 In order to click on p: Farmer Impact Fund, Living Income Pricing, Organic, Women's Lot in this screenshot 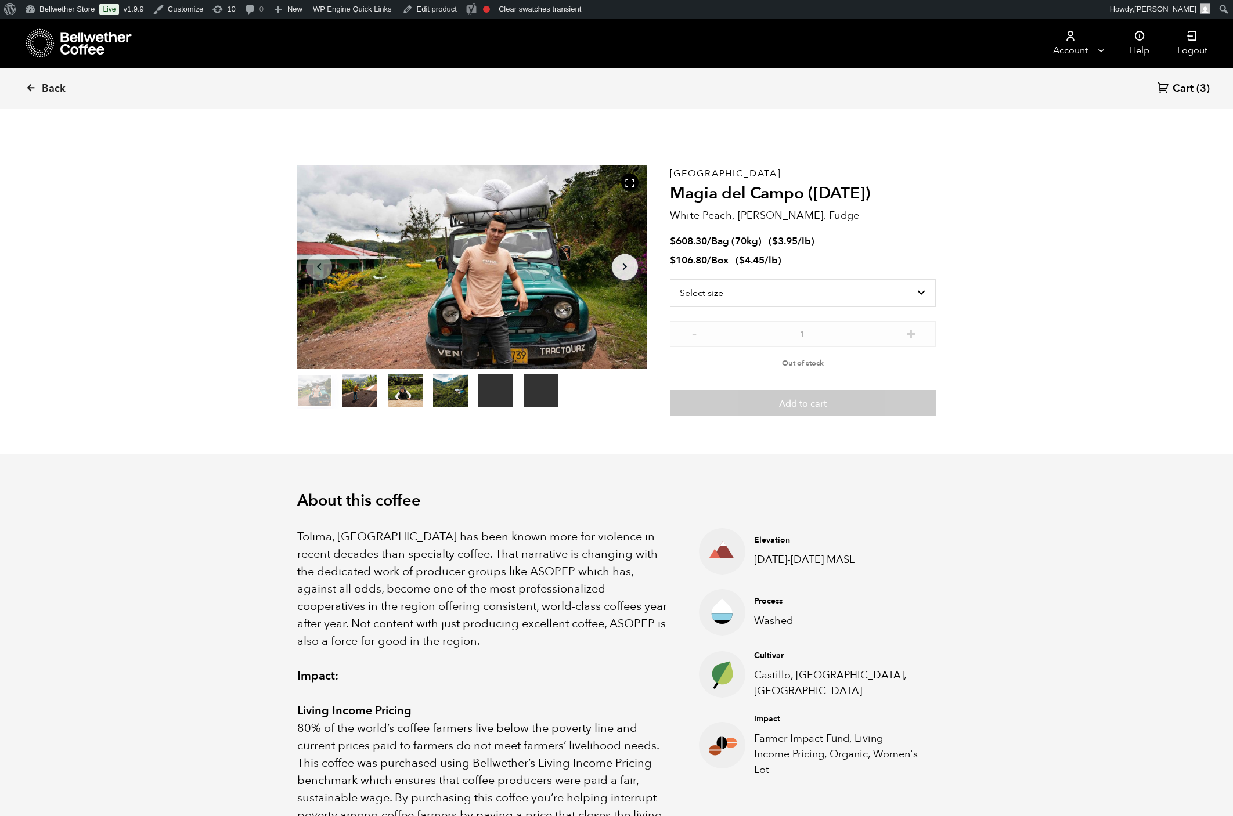, I will do `click(836, 754)`.